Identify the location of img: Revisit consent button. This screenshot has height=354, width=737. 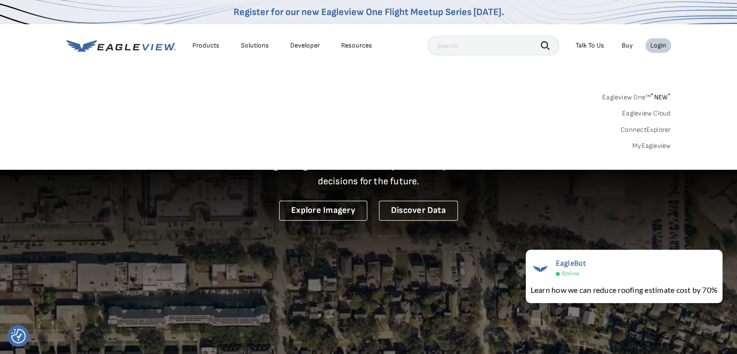
(18, 336).